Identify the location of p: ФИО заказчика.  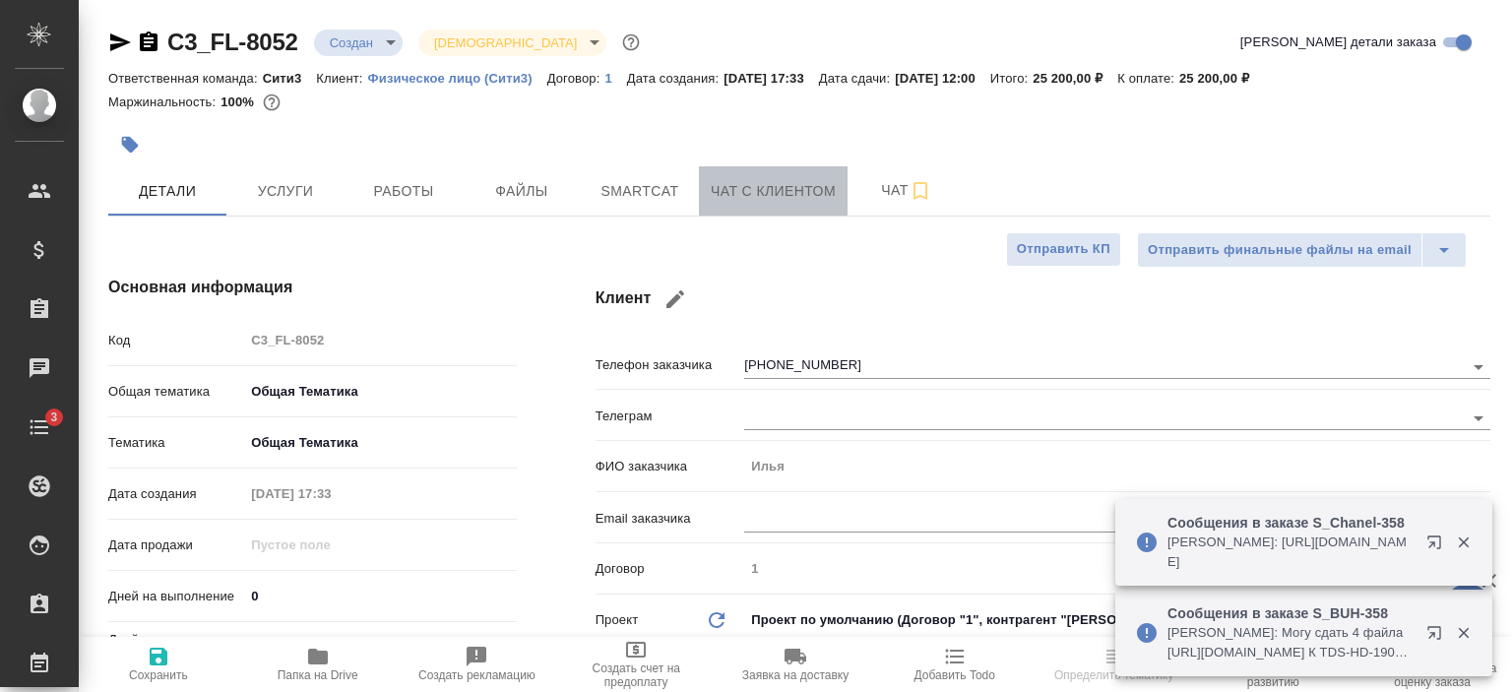
(671, 467).